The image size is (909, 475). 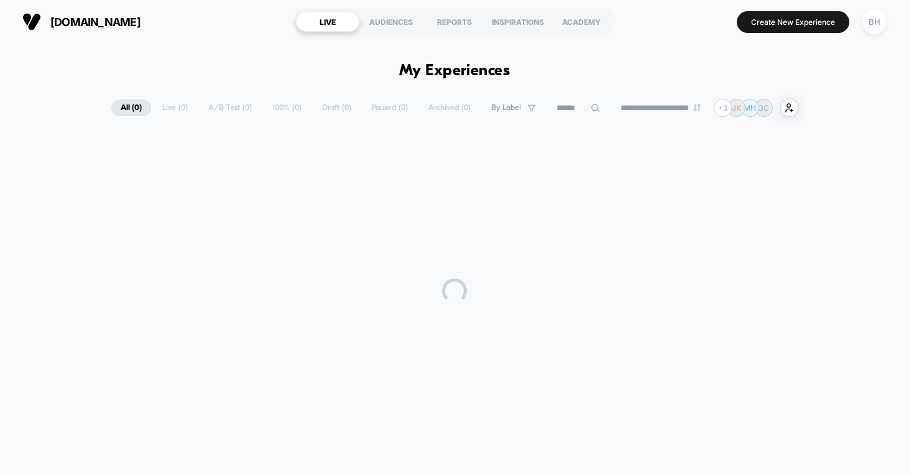 I want to click on div: + 3, so click(x=722, y=108).